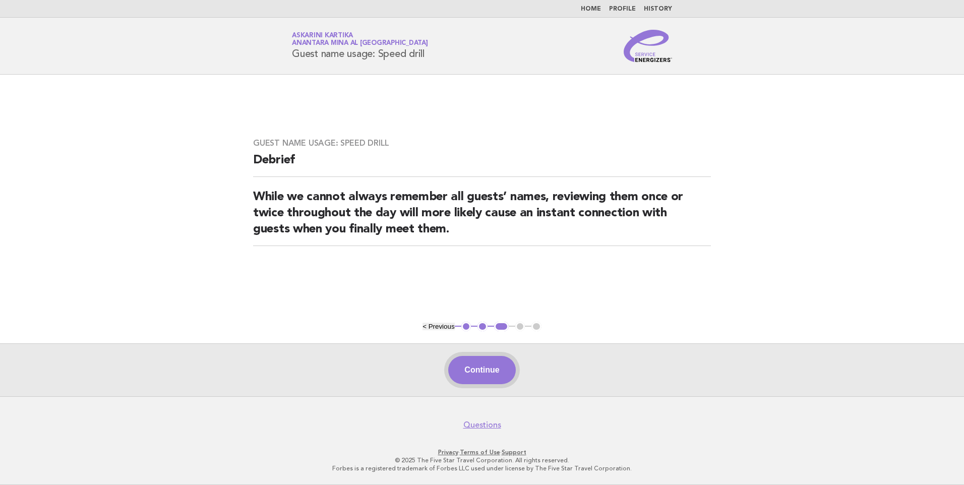 The image size is (964, 485). I want to click on a: Privacy, so click(448, 452).